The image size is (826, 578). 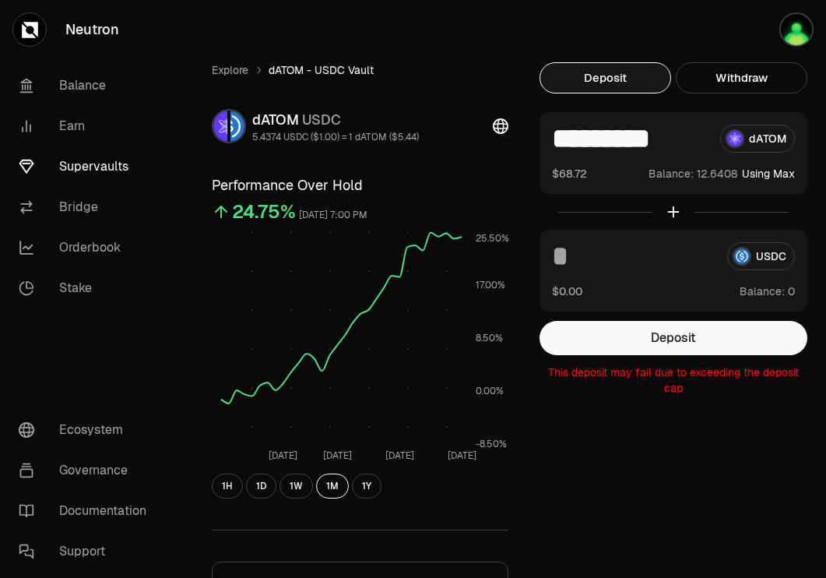 What do you see at coordinates (360, 70) in the screenshot?
I see `nav: breadcrumb` at bounding box center [360, 70].